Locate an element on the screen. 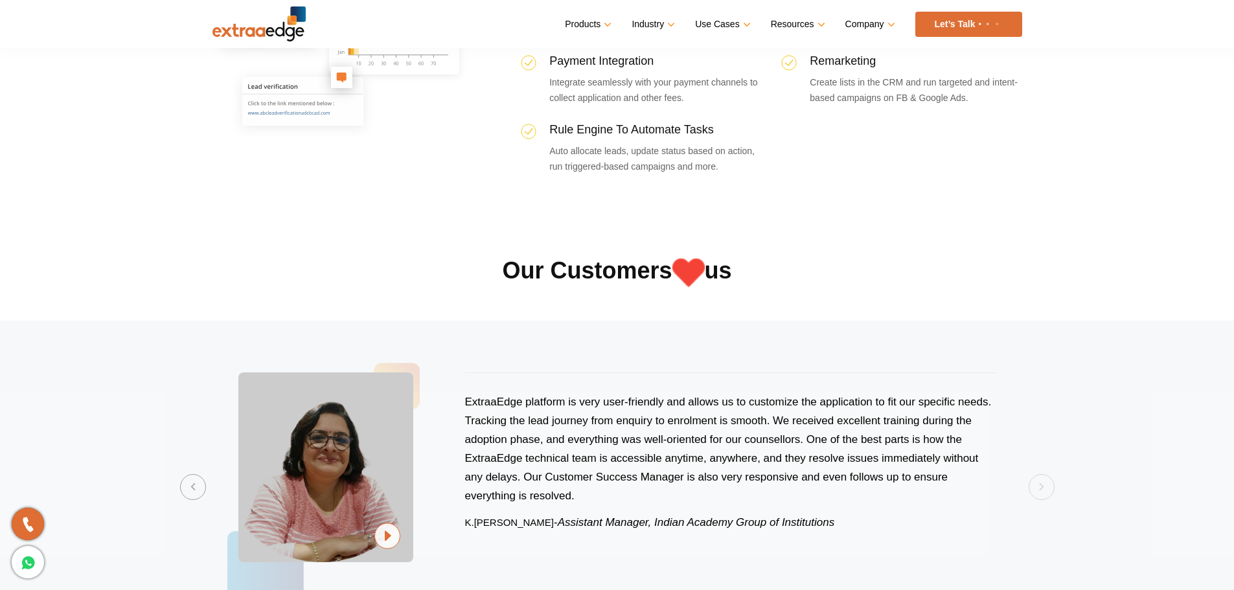 This screenshot has width=1234, height=590. p: Integrate seamlessly with your payment channels to collect application and other fees. is located at coordinates (655, 90).